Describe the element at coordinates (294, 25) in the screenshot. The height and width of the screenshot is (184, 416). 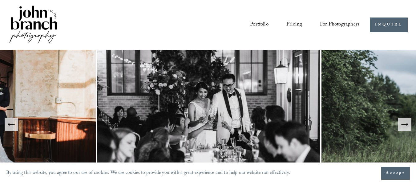
I see `a: Pricing` at that location.